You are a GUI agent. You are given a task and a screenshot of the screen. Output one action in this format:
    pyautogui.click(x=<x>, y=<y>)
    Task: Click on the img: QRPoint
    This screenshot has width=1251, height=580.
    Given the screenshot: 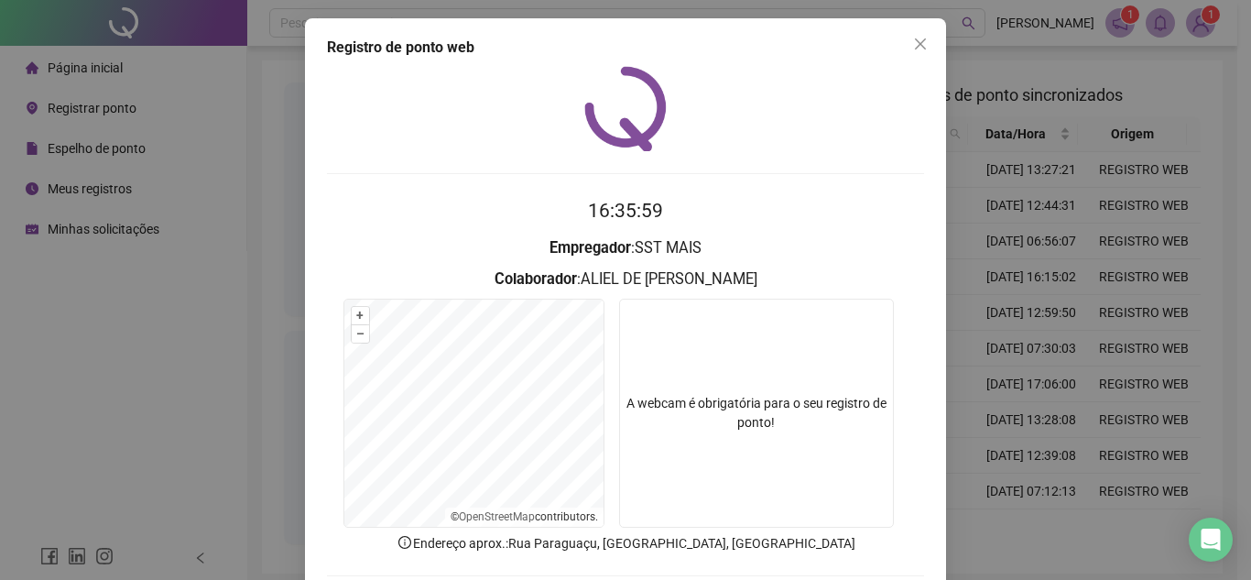 What is the action you would take?
    pyautogui.click(x=625, y=108)
    